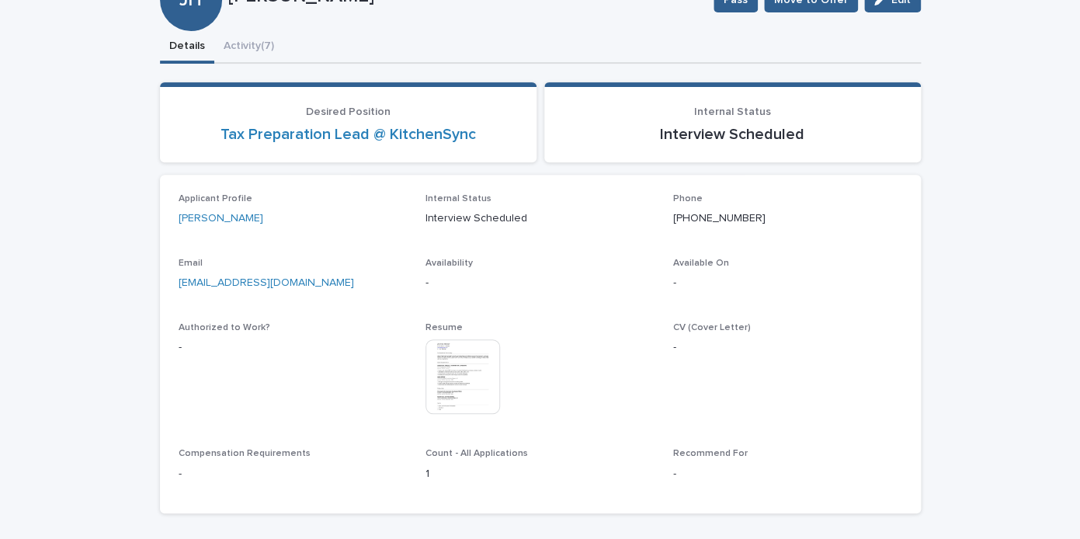 This screenshot has height=539, width=1080. What do you see at coordinates (701, 263) in the screenshot?
I see `span: Available On` at bounding box center [701, 263].